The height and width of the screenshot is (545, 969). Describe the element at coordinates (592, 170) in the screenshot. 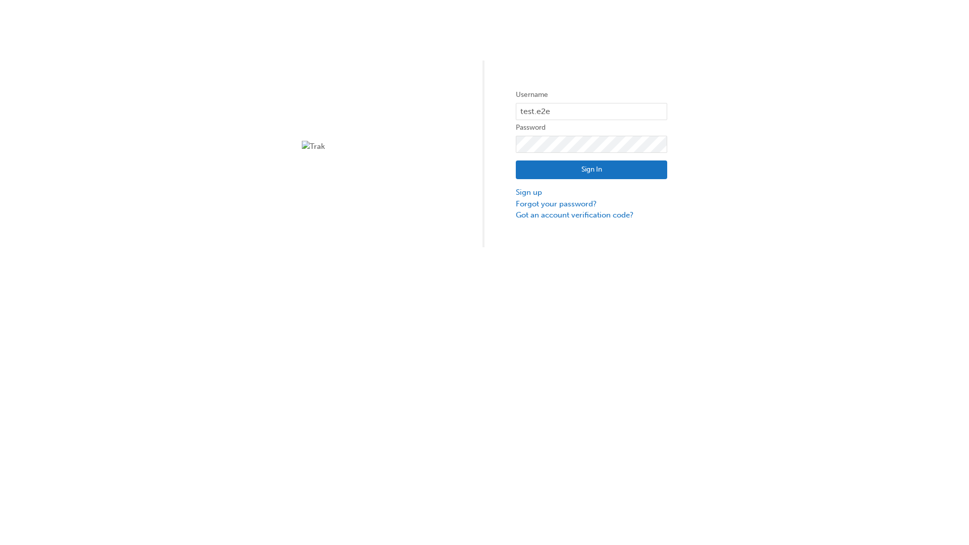

I see `button: Sign In` at that location.